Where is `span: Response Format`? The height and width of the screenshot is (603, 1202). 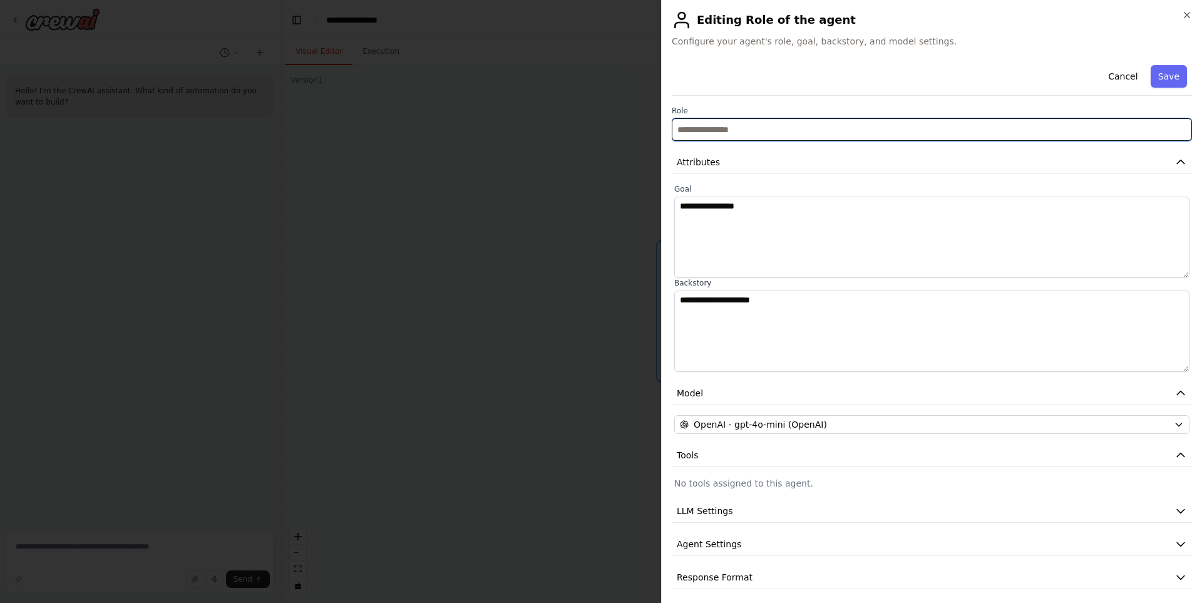 span: Response Format is located at coordinates (714, 577).